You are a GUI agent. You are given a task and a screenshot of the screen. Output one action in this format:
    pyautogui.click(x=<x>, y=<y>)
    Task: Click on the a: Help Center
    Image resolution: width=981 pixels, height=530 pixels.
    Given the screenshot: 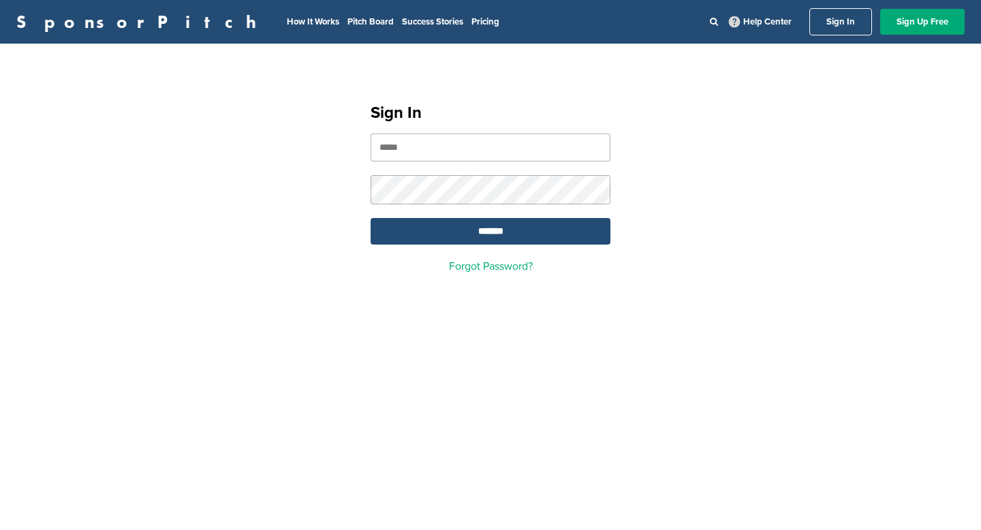 What is the action you would take?
    pyautogui.click(x=760, y=22)
    